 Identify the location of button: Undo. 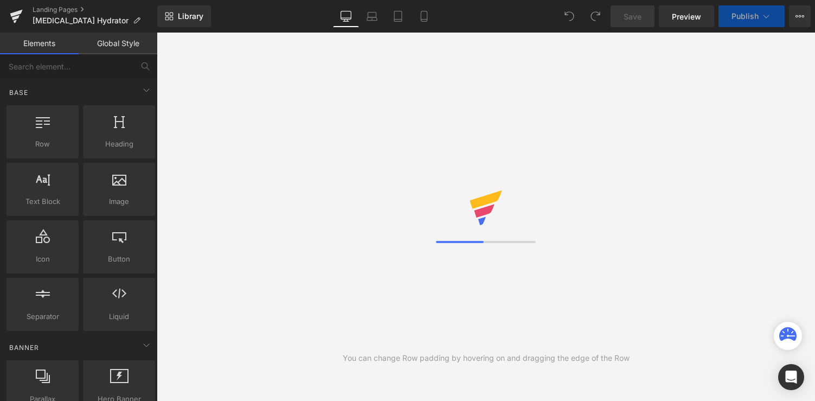
(569, 16).